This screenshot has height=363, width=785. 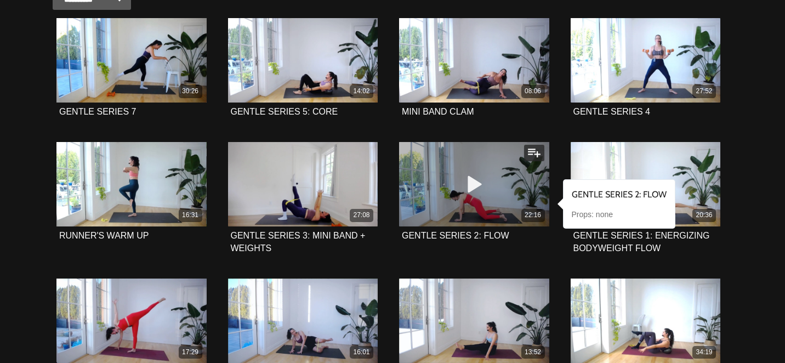 What do you see at coordinates (131, 60) in the screenshot?
I see `a: GENTLE SERIES 7 30:26` at bounding box center [131, 60].